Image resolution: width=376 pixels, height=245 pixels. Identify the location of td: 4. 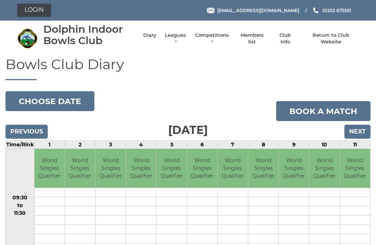
(141, 145).